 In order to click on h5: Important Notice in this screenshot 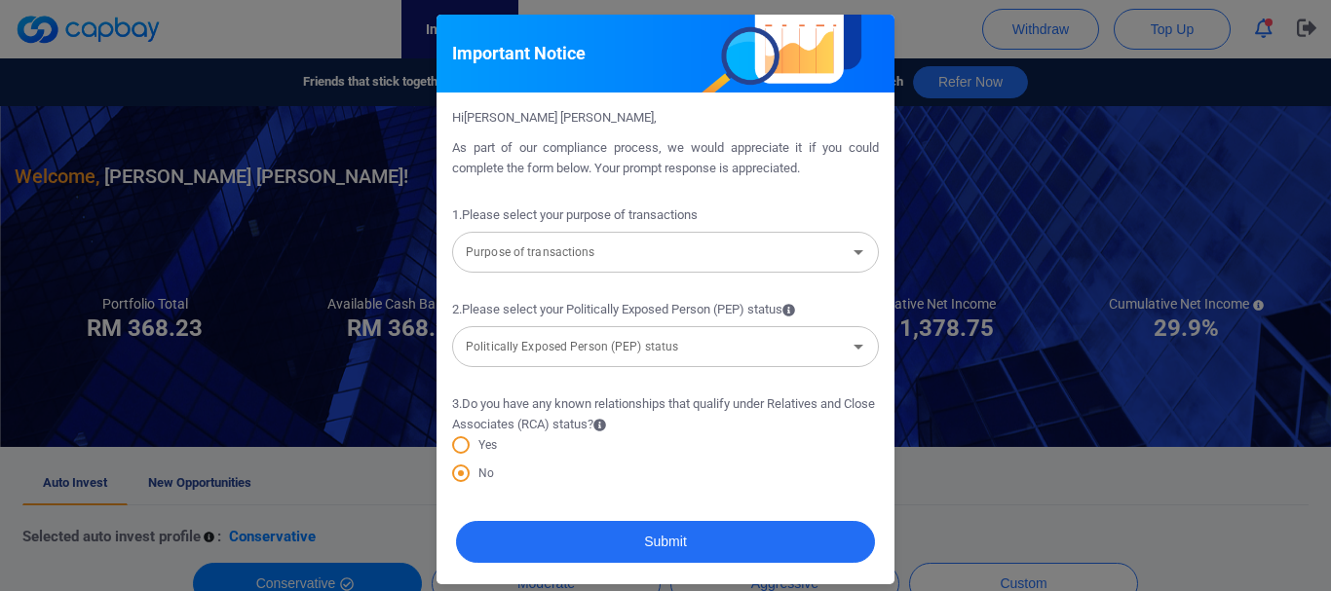, I will do `click(518, 54)`.